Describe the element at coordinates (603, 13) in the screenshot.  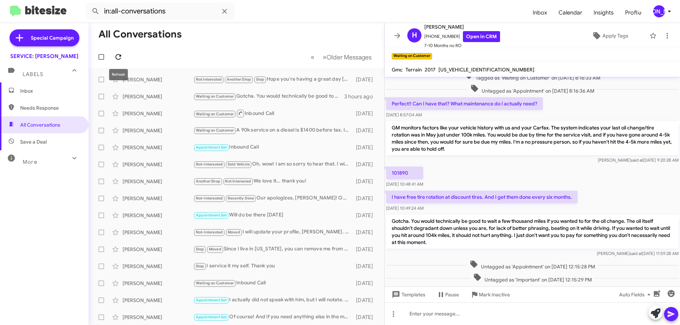
I see `span: Insights` at that location.